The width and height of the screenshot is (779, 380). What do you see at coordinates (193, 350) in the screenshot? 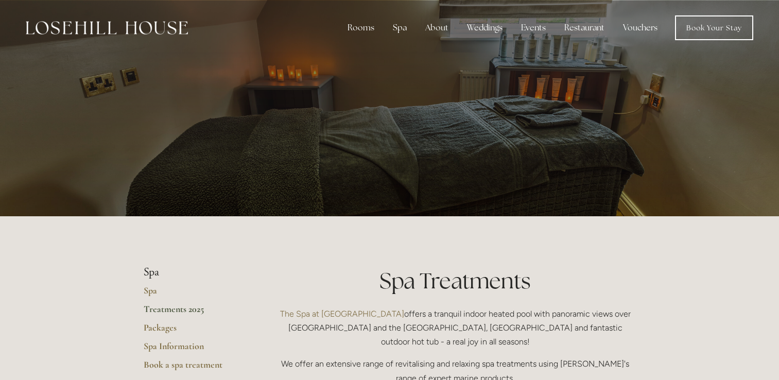
I see `a: Spa Information` at bounding box center [193, 350].